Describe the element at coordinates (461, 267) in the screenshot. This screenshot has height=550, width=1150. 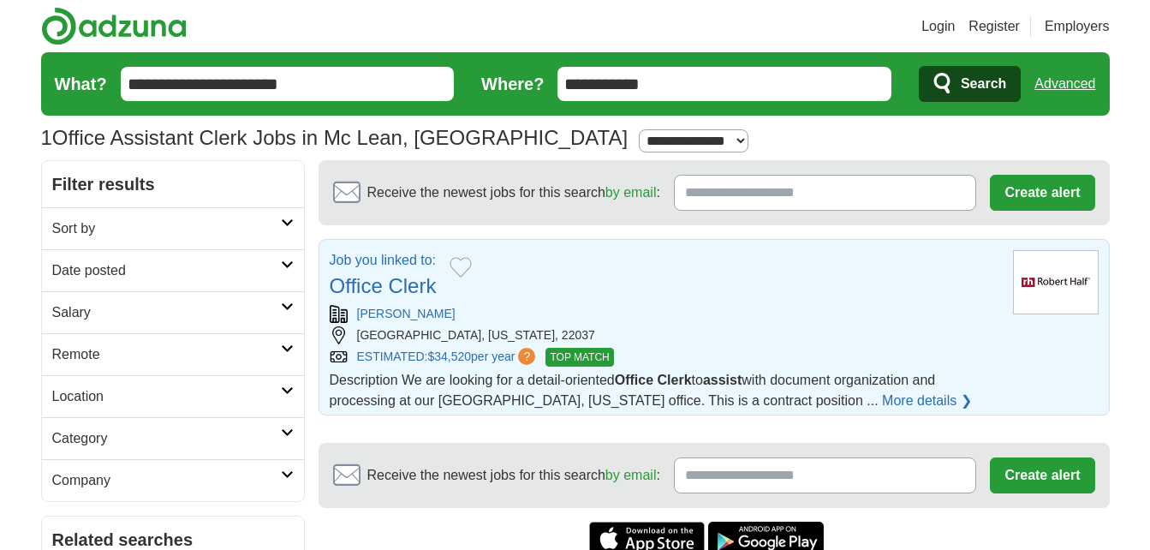
I see `button: Add to favorite jobs` at that location.